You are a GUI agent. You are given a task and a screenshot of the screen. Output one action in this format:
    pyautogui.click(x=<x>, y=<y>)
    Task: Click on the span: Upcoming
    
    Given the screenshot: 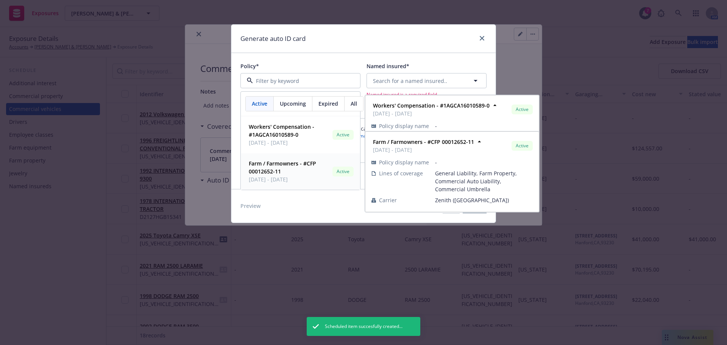 What is the action you would take?
    pyautogui.click(x=293, y=103)
    